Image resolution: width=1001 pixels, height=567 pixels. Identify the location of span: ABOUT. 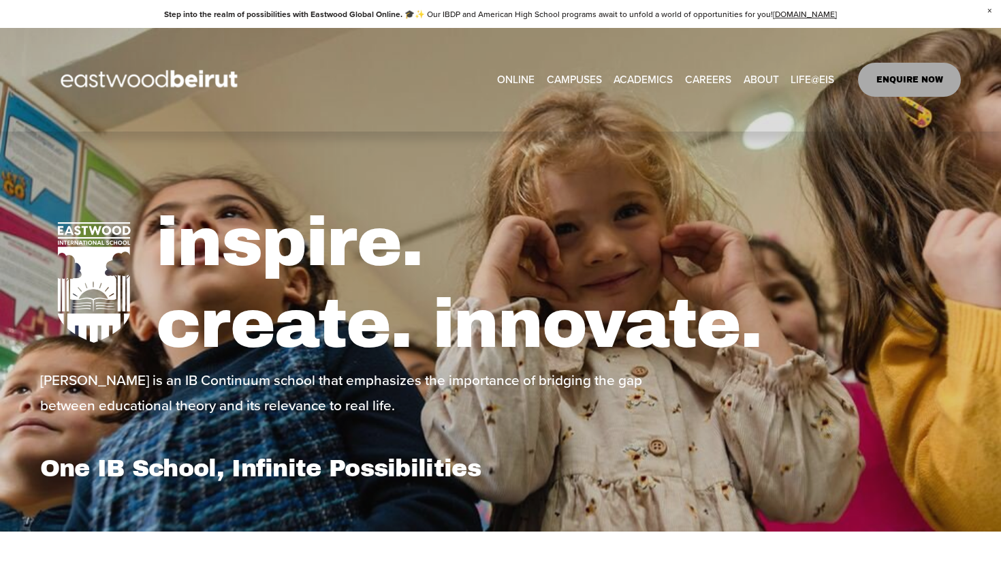
(761, 80).